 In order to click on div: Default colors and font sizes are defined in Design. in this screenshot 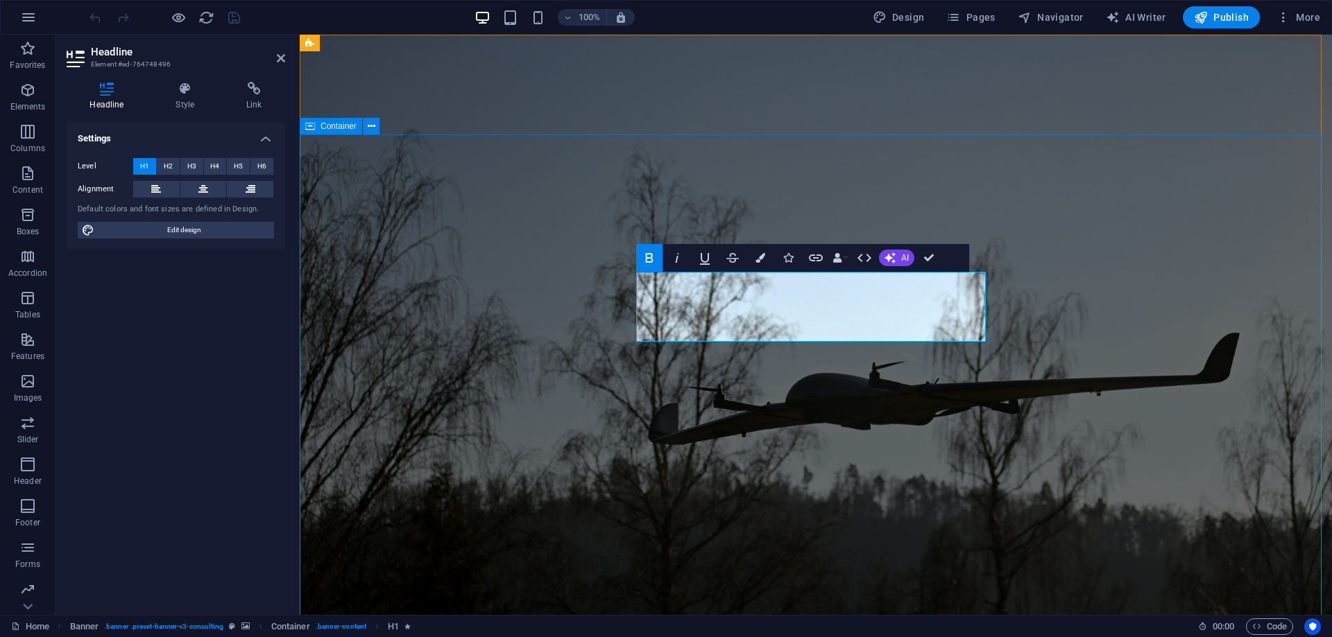, I will do `click(175, 209)`.